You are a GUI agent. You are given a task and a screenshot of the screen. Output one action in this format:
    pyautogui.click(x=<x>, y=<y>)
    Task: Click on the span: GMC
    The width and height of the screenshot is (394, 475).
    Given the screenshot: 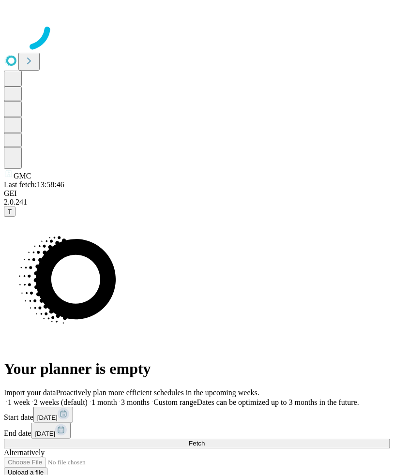 What is the action you would take?
    pyautogui.click(x=22, y=176)
    